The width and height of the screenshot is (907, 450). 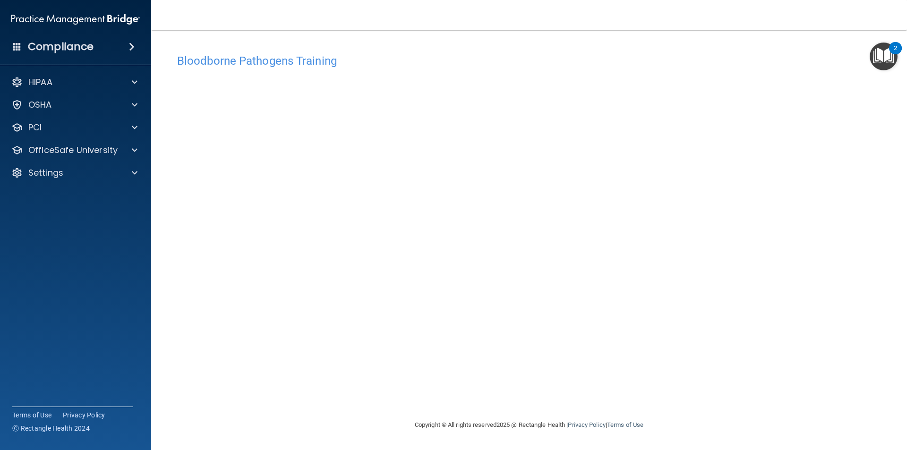 I want to click on h4: Bloodborne Pathogens Training, so click(x=529, y=61).